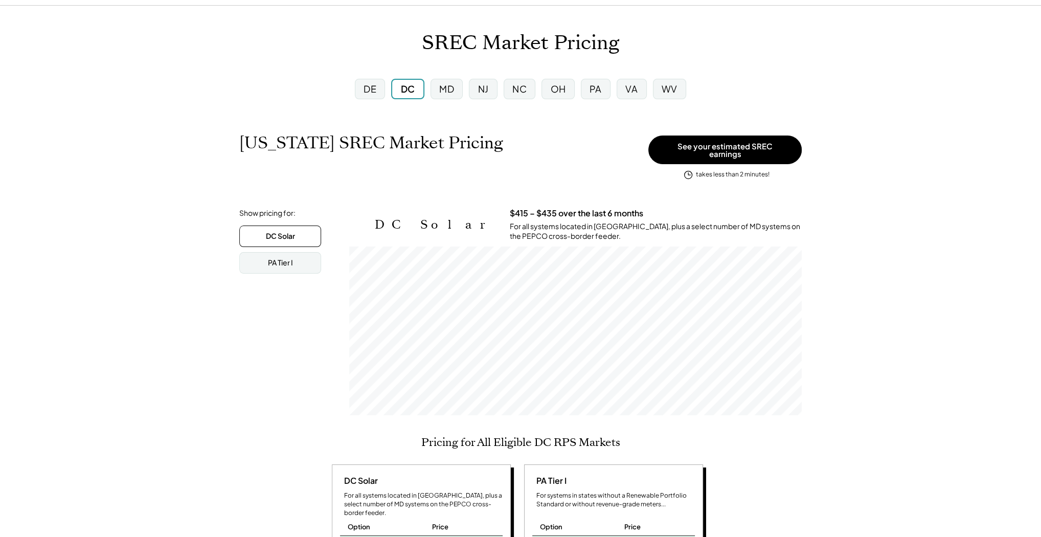  I want to click on div: DE, so click(370, 88).